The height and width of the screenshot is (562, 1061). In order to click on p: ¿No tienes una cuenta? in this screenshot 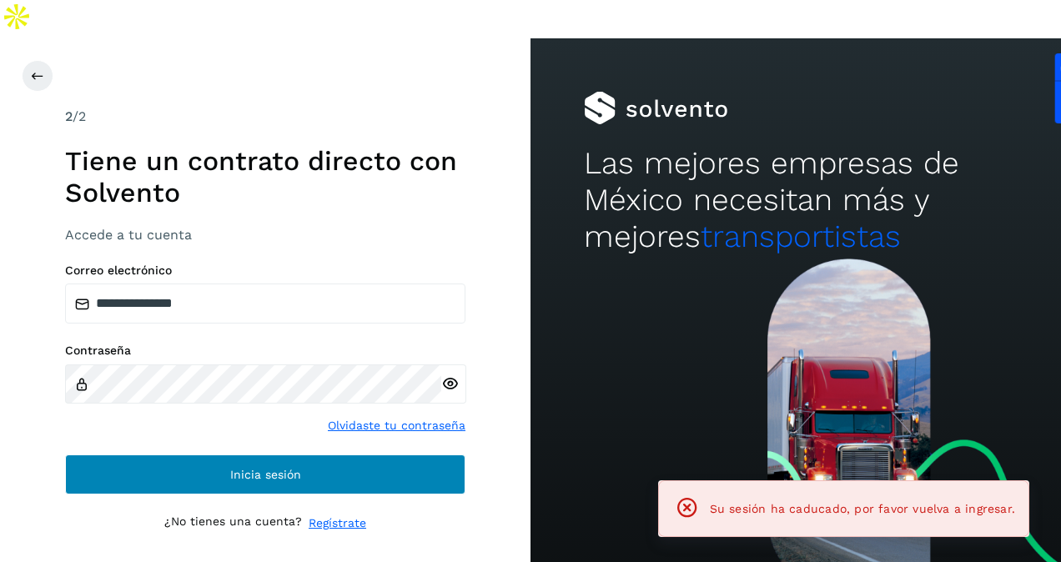, I will do `click(233, 523)`.